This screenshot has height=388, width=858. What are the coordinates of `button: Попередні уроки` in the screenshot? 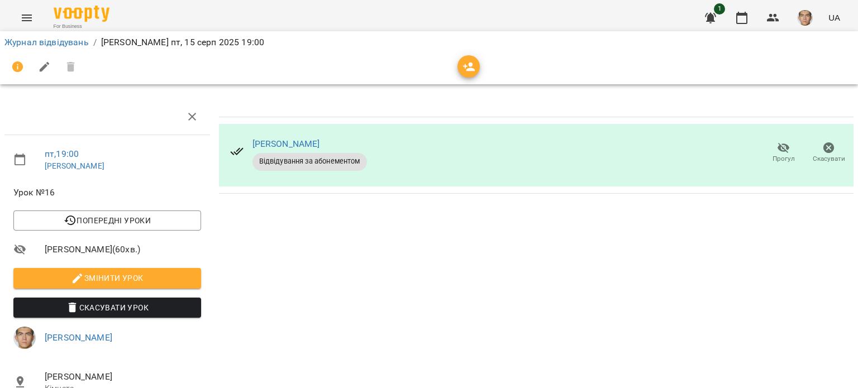 It's located at (107, 221).